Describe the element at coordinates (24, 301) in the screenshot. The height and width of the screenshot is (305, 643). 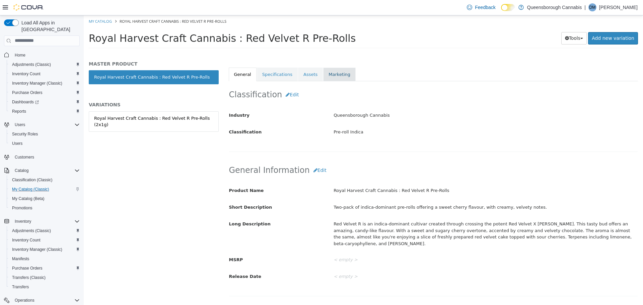
I see `span: Operations` at that location.